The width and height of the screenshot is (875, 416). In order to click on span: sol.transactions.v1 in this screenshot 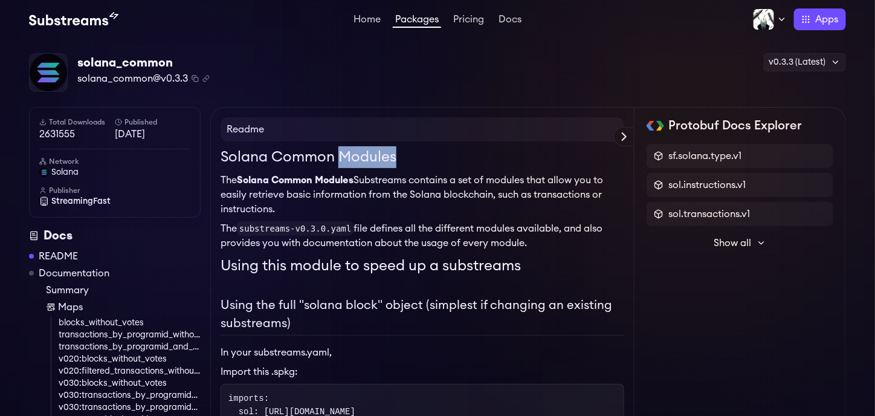, I will do `click(709, 214)`.